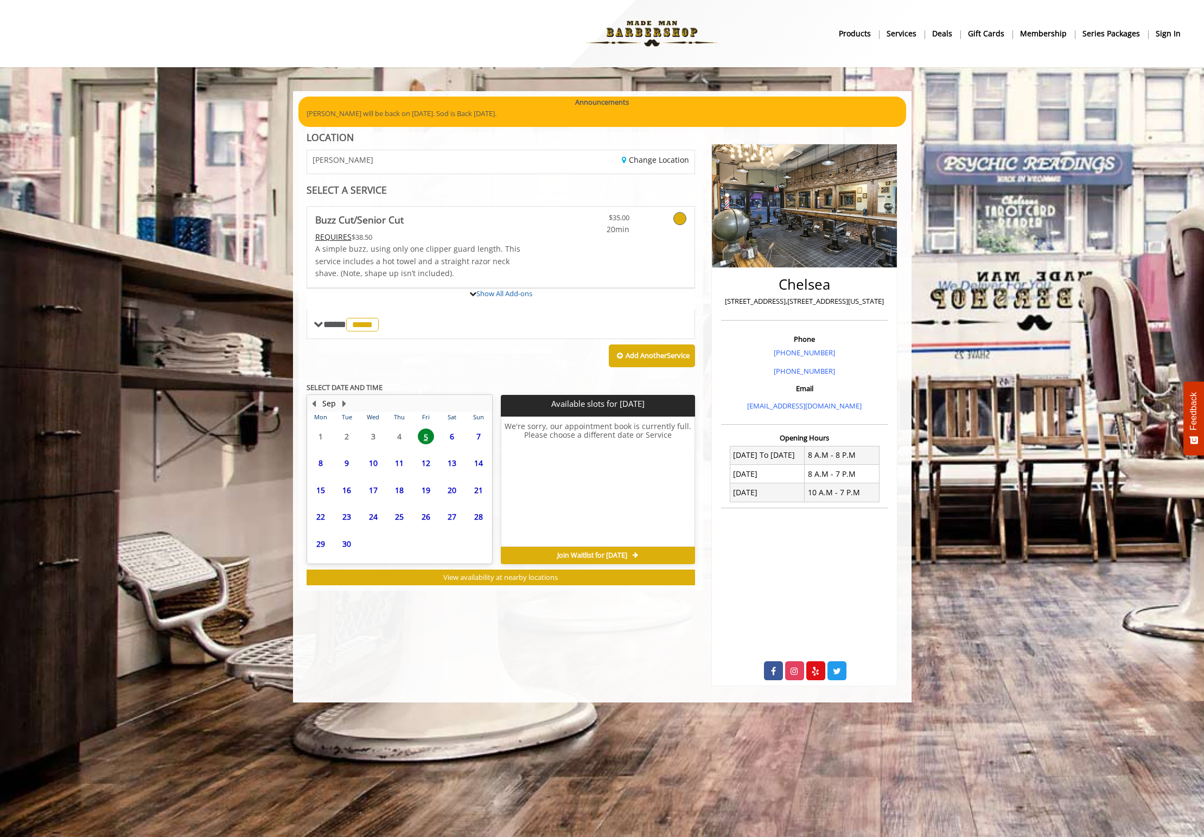 The width and height of the screenshot is (1204, 837). Describe the element at coordinates (399, 463) in the screenshot. I see `td: Select day11` at that location.